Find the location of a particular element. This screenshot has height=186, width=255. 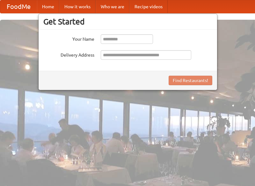

a: How it works is located at coordinates (77, 7).